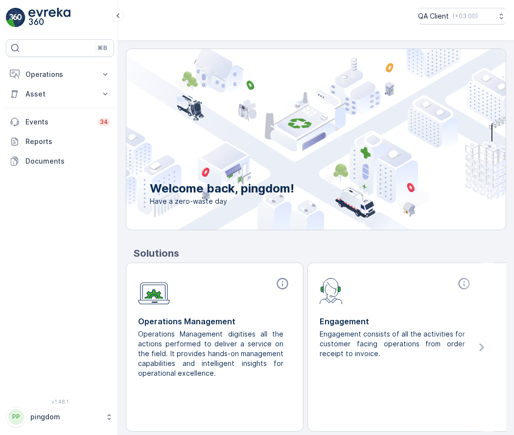 This screenshot has width=514, height=435. Describe the element at coordinates (60, 122) in the screenshot. I see `a: Events34` at that location.